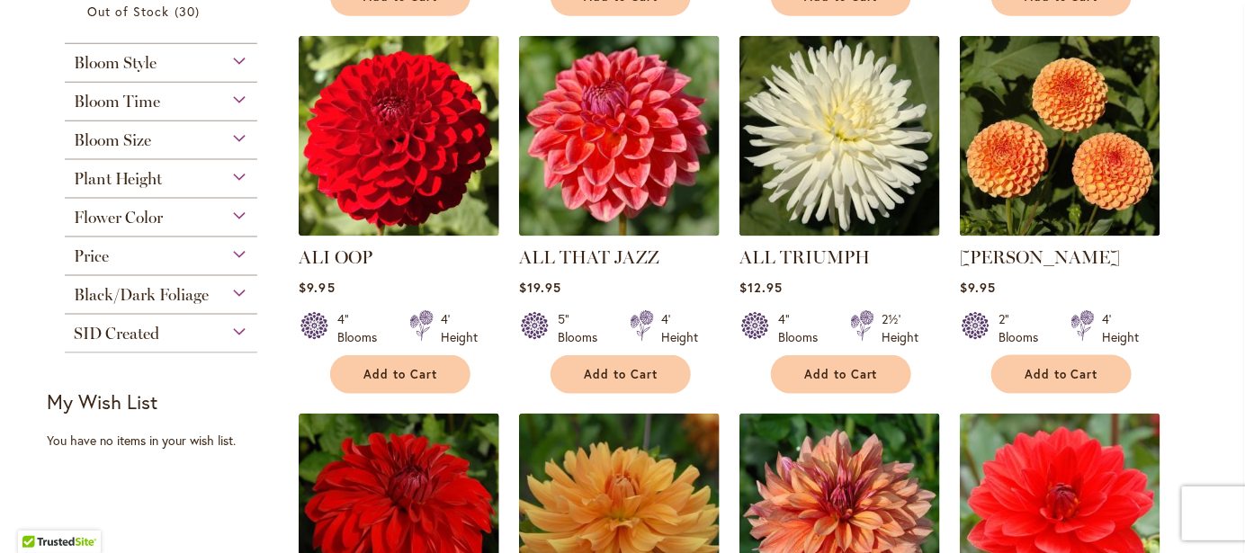 The image size is (1245, 553). I want to click on strong: My Wish List, so click(102, 401).